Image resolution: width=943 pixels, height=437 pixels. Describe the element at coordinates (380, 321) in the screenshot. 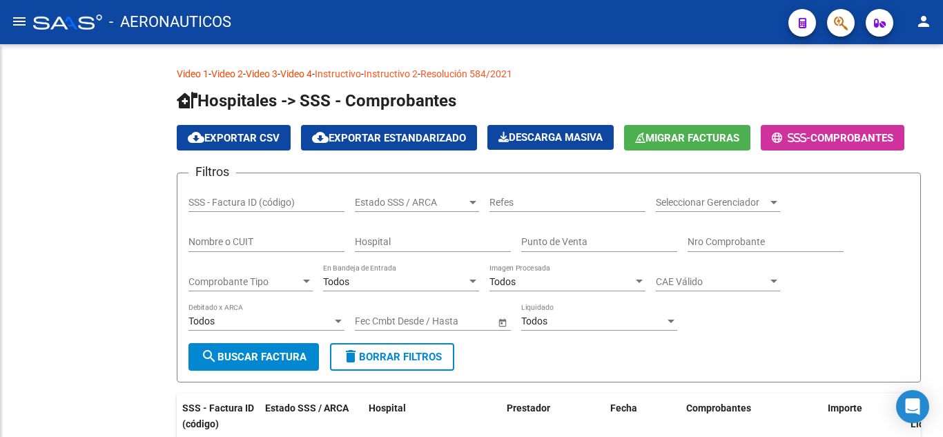

I see `input: Fecha inicio` at that location.